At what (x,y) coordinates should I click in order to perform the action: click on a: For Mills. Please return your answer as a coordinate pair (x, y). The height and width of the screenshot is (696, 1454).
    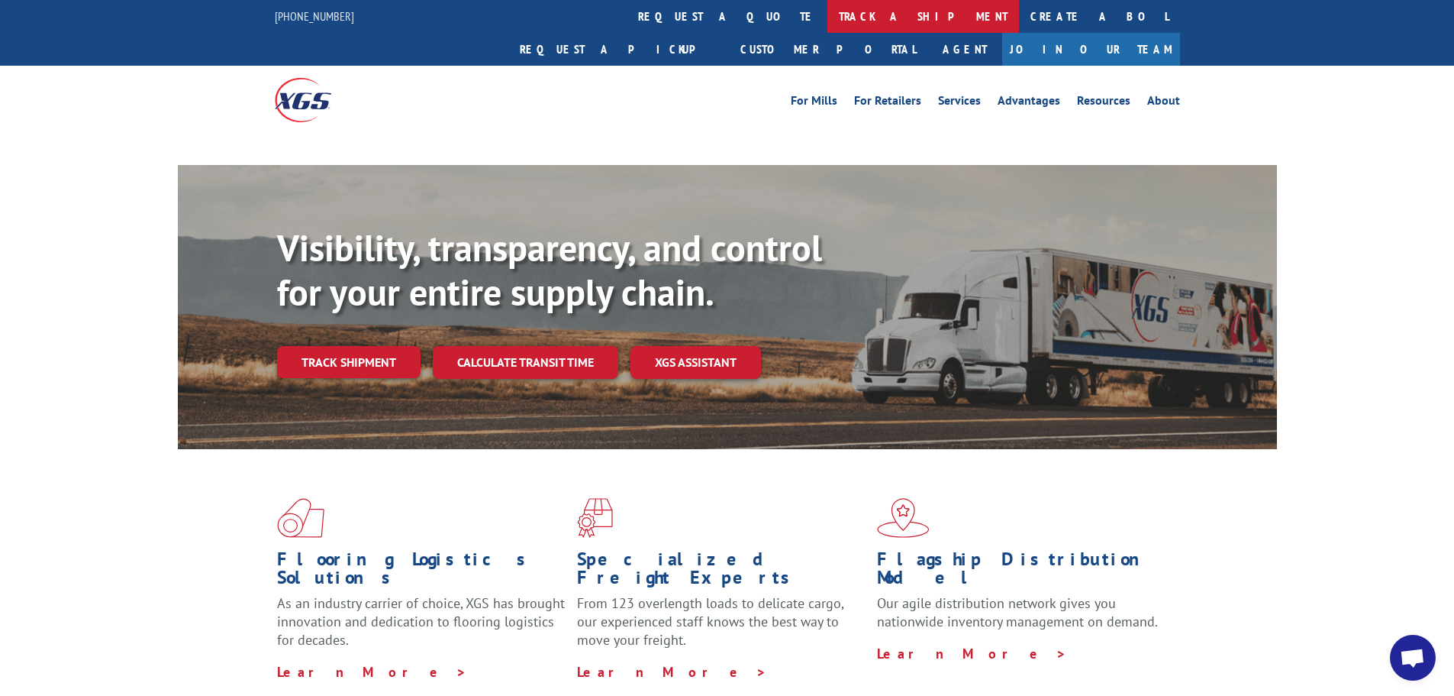
    Looking at the image, I should click on (814, 103).